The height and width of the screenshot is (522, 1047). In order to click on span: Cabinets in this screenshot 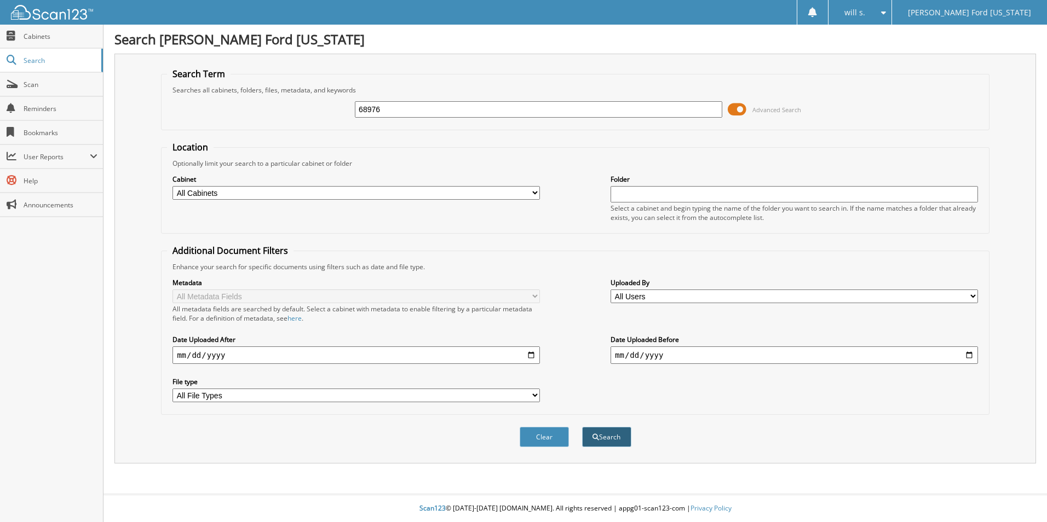, I will do `click(60, 36)`.